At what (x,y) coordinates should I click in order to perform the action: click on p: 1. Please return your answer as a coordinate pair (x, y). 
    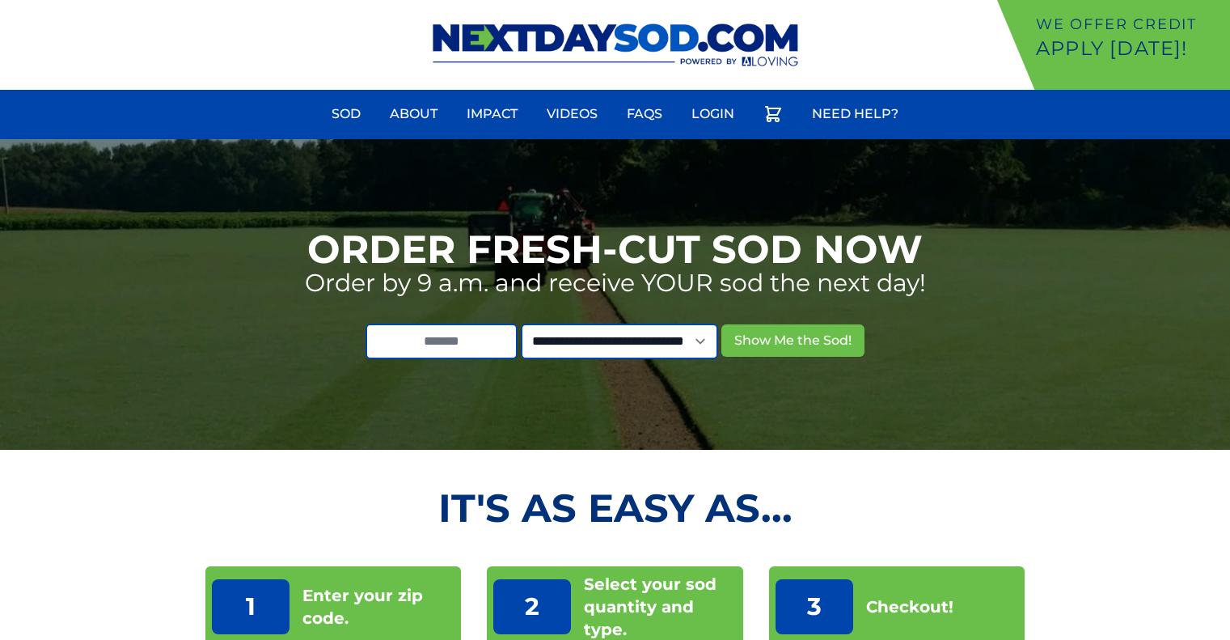
    Looking at the image, I should click on (251, 607).